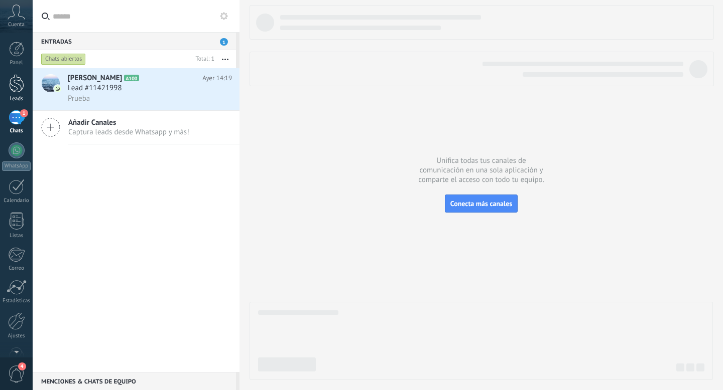 This screenshot has height=390, width=723. What do you see at coordinates (17, 131) in the screenshot?
I see `div: Chats` at bounding box center [17, 131].